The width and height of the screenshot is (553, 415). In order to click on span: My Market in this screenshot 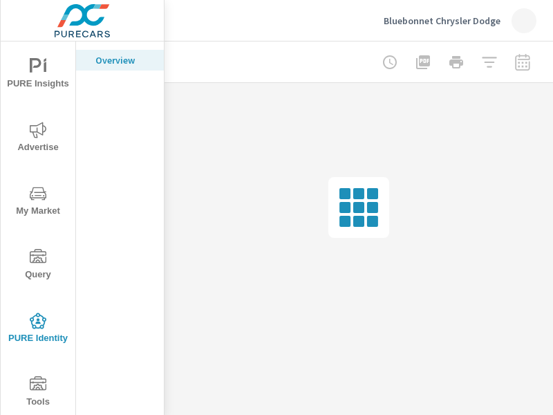, I will do `click(38, 202)`.